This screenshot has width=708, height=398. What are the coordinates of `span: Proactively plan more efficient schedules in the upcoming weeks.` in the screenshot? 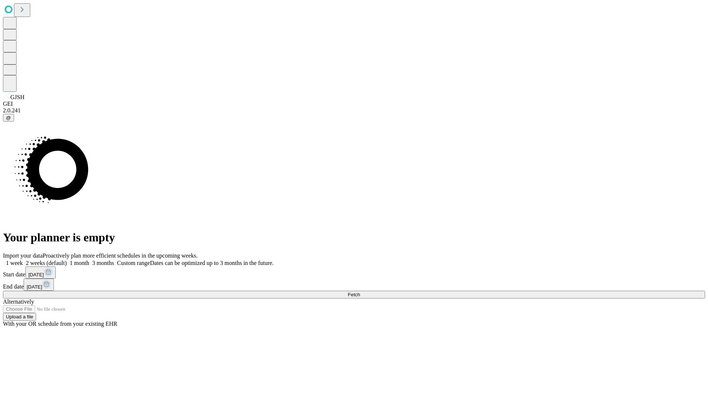 It's located at (120, 256).